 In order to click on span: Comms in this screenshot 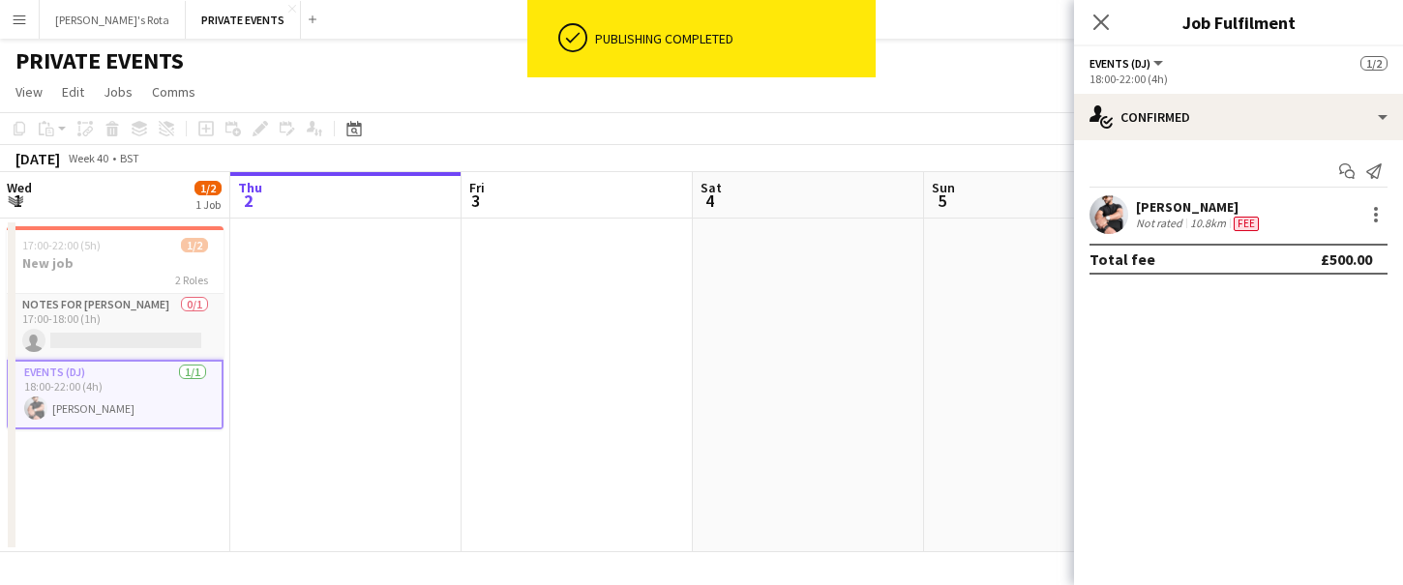, I will do `click(173, 92)`.